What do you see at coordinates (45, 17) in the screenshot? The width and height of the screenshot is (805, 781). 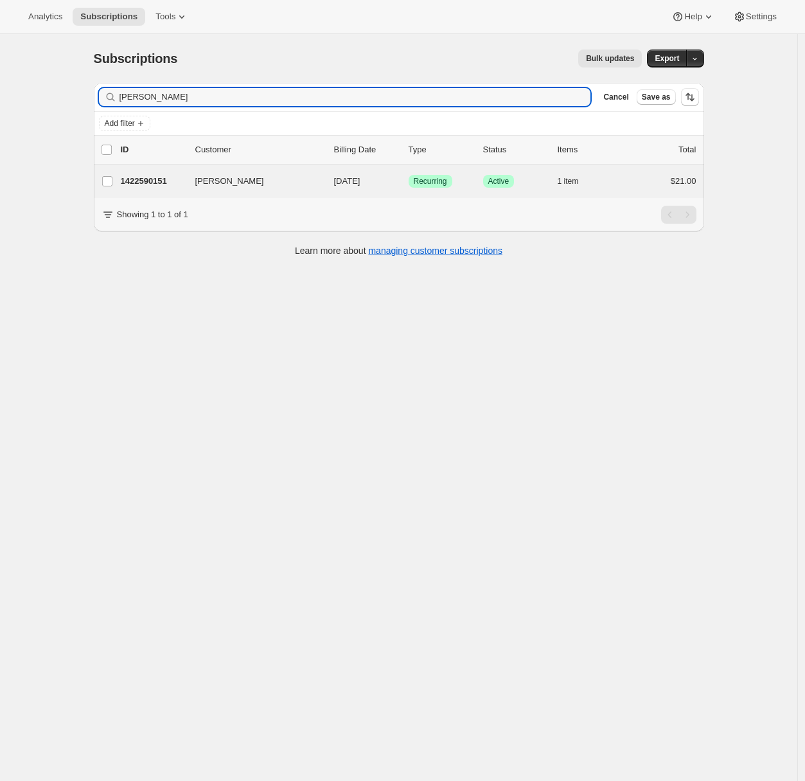 I see `button: Analytics` at bounding box center [45, 17].